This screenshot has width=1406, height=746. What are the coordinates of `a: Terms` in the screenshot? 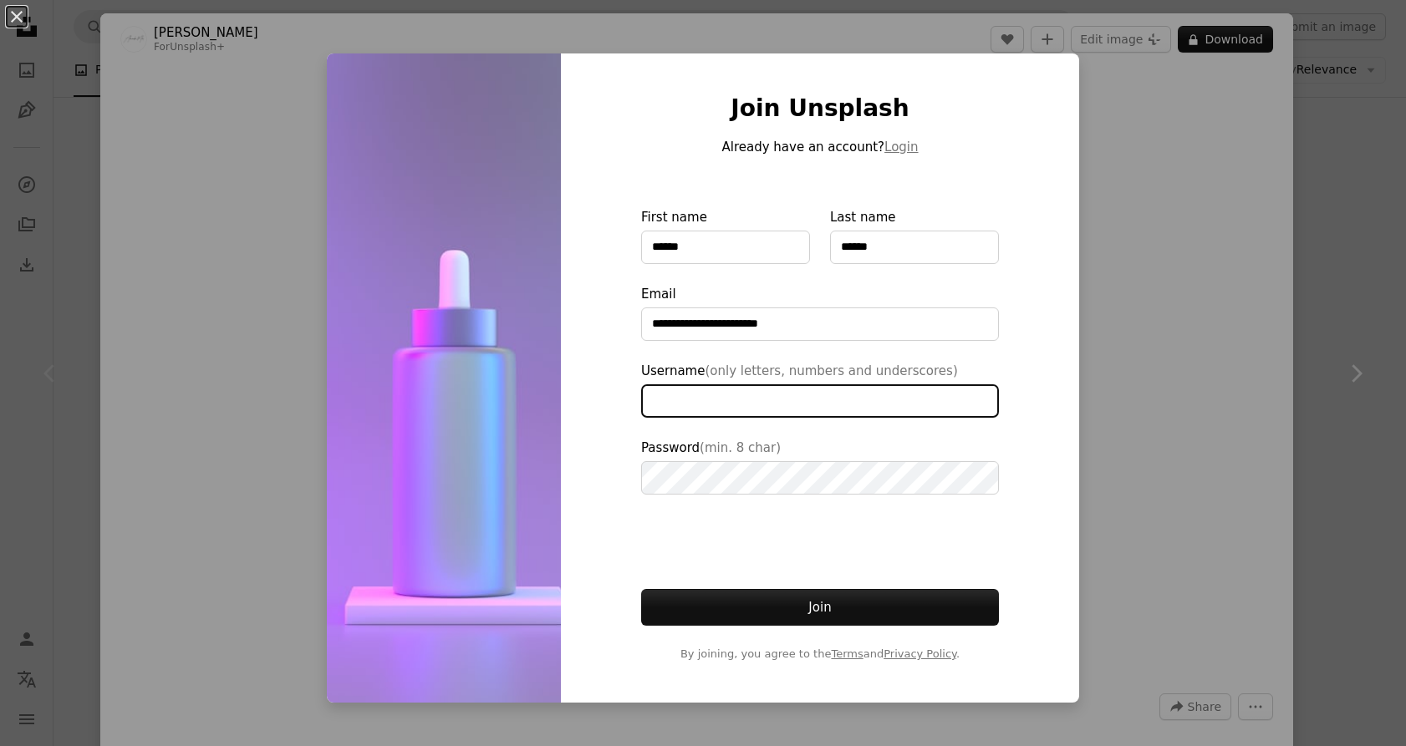 It's located at (846, 653).